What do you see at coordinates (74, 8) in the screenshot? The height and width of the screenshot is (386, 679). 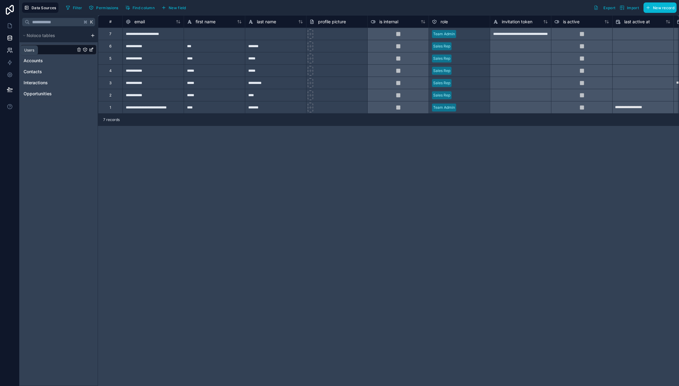 I see `button: Filter` at bounding box center [74, 8].